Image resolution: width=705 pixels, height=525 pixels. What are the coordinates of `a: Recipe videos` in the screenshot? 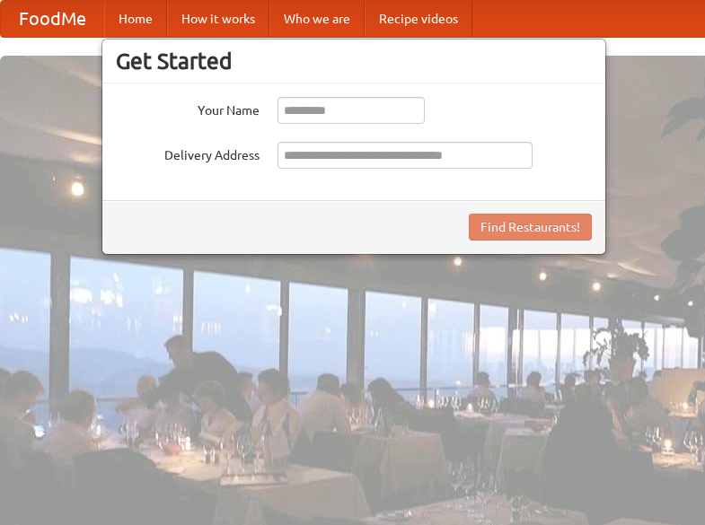 It's located at (418, 19).